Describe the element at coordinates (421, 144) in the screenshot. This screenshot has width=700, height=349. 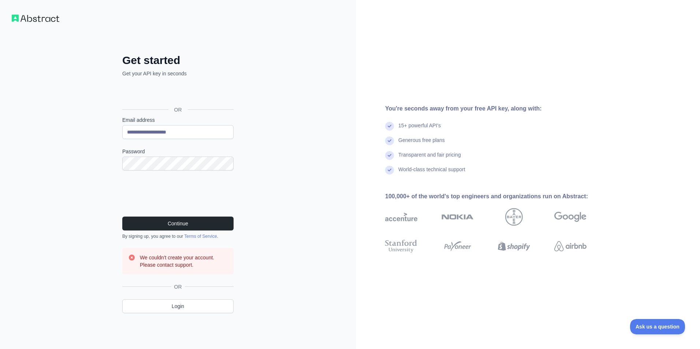
I see `div: Generous free plans` at that location.